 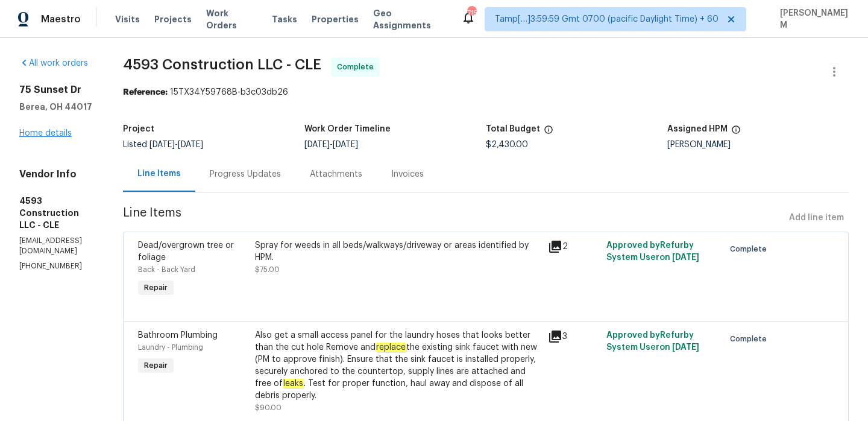 I want to click on span: Listed, so click(x=163, y=145).